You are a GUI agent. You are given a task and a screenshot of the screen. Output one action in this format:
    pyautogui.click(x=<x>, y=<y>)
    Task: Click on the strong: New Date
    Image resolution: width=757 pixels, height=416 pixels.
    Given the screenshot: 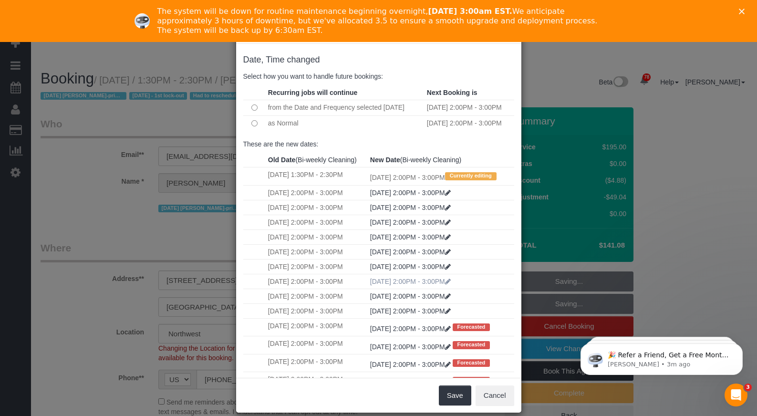 What is the action you would take?
    pyautogui.click(x=385, y=160)
    